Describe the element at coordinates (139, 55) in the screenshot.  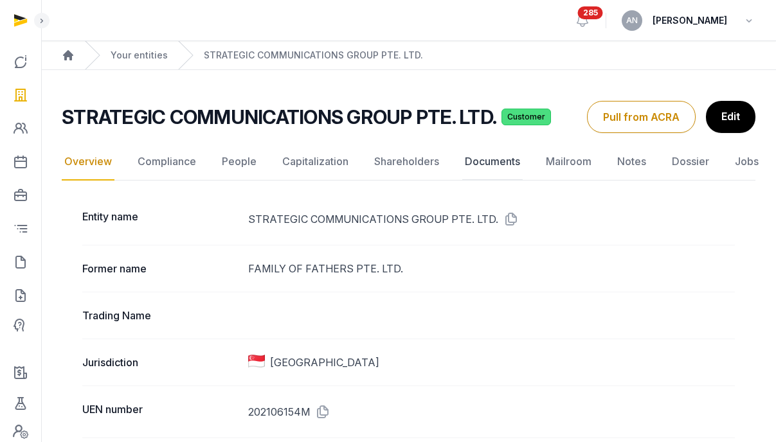
I see `a: Your entities` at that location.